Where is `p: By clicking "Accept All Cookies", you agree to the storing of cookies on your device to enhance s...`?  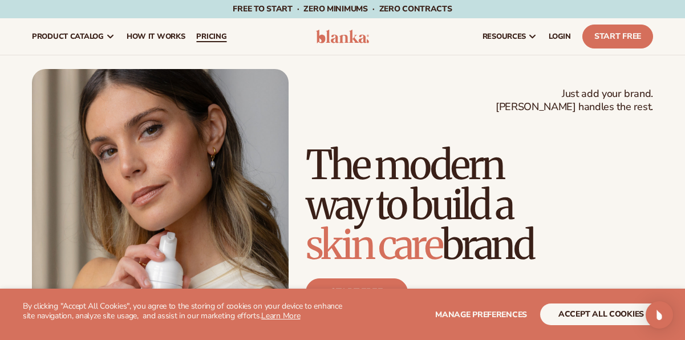 p: By clicking "Accept All Cookies", you agree to the storing of cookies on your device to enhance s... is located at coordinates (182, 311).